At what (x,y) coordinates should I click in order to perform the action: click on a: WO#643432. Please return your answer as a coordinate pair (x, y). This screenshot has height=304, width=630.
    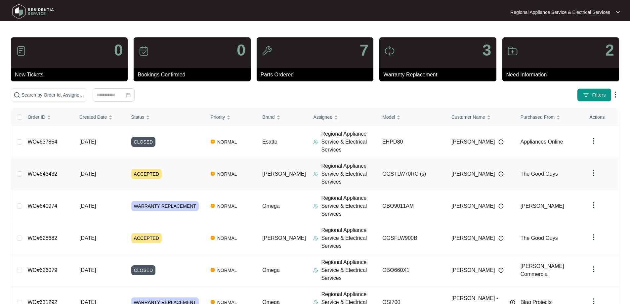
    Looking at the image, I should click on (42, 174).